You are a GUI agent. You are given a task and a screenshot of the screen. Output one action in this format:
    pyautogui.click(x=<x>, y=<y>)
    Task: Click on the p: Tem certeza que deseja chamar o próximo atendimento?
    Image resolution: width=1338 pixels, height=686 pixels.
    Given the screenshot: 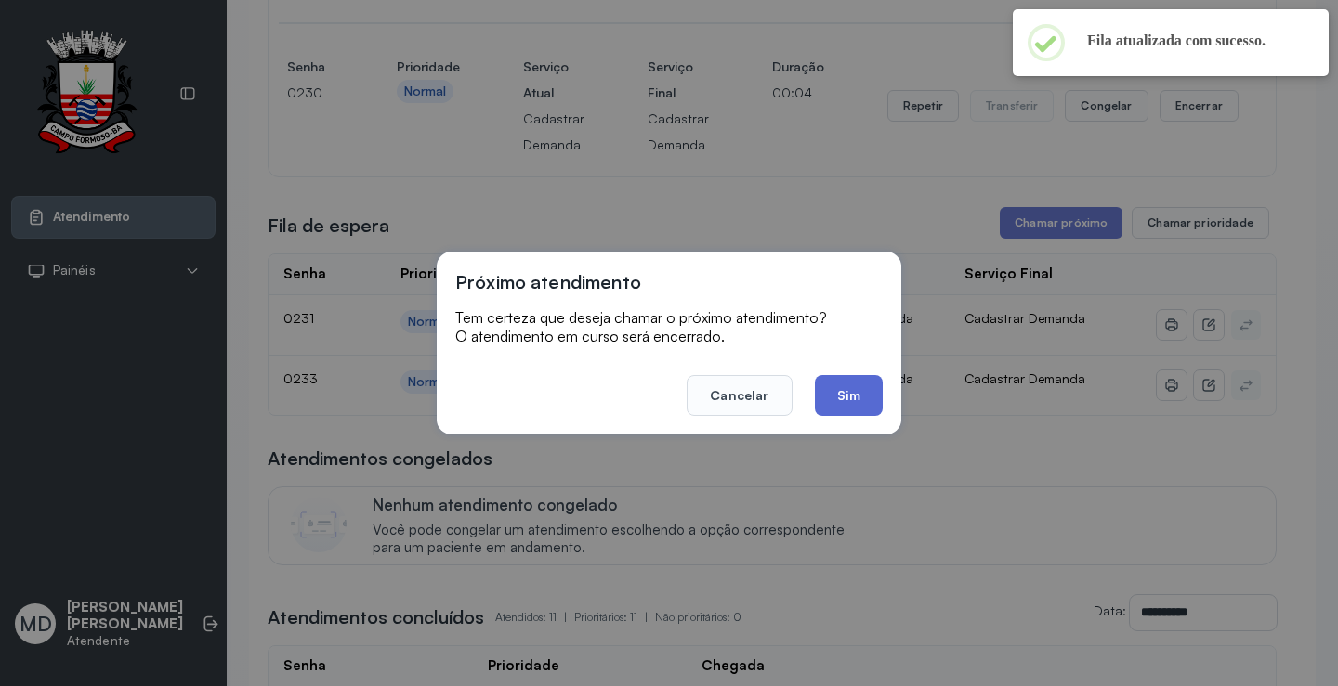 What is the action you would take?
    pyautogui.click(x=669, y=318)
    